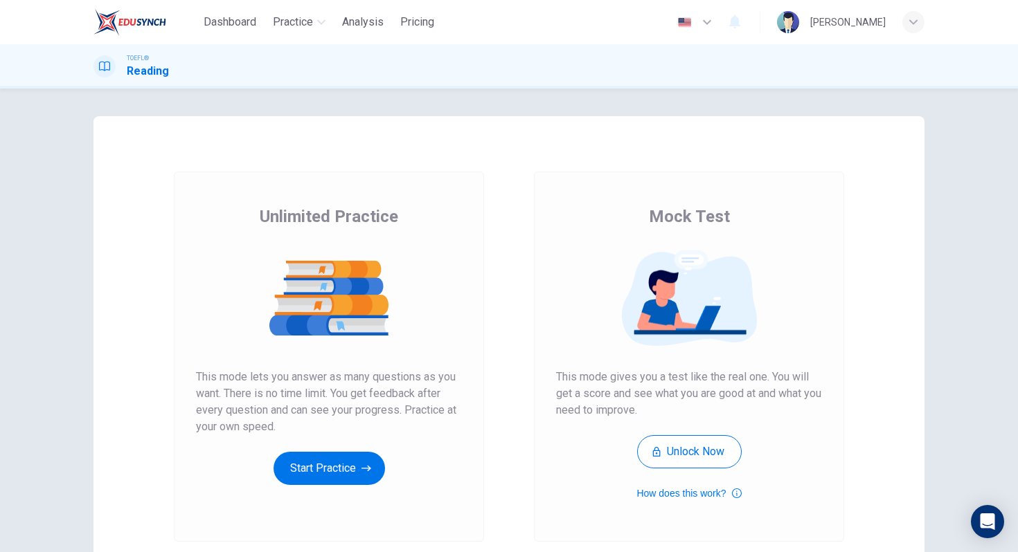 This screenshot has width=1018, height=552. What do you see at coordinates (689, 452) in the screenshot?
I see `button: Unlock Now` at bounding box center [689, 452].